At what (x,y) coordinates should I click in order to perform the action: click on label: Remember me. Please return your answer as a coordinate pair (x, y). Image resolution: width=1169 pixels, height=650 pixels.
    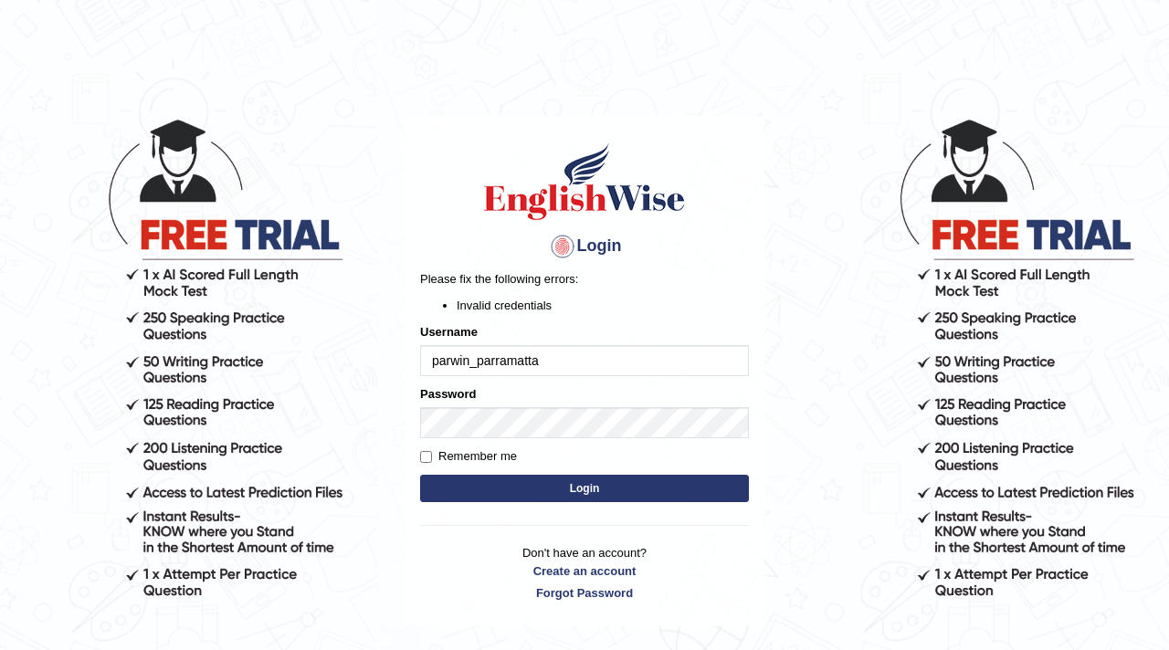
    Looking at the image, I should click on (468, 457).